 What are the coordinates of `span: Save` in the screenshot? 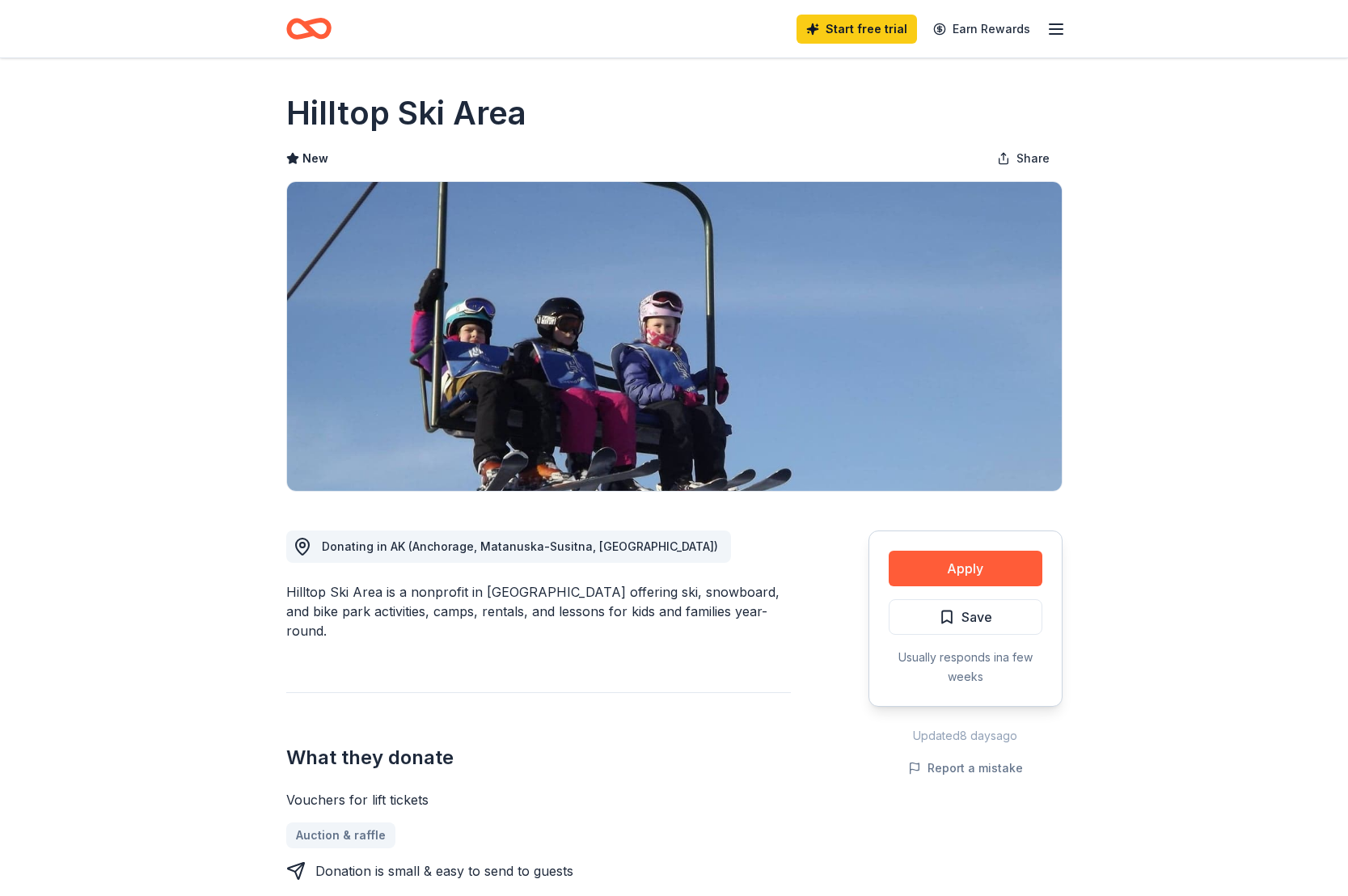 It's located at (978, 617).